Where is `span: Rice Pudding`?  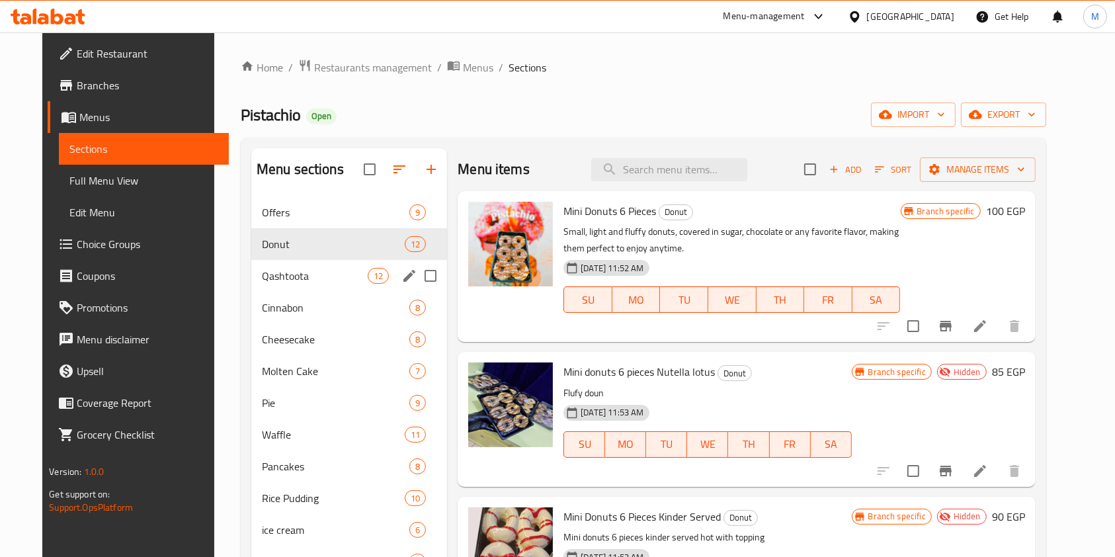
span: Rice Pudding is located at coordinates (333, 498).